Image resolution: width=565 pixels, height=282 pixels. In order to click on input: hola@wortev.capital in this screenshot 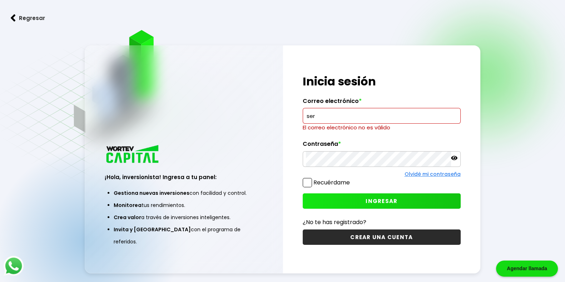, I will do `click(381, 116)`.